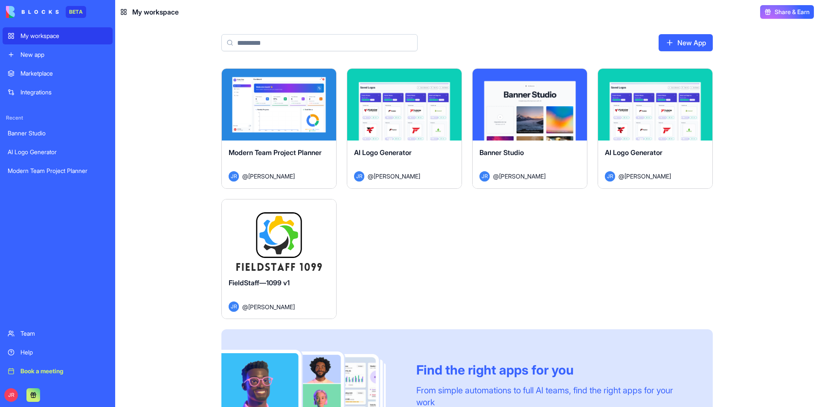  Describe the element at coordinates (502, 152) in the screenshot. I see `span: Banner Studio` at that location.